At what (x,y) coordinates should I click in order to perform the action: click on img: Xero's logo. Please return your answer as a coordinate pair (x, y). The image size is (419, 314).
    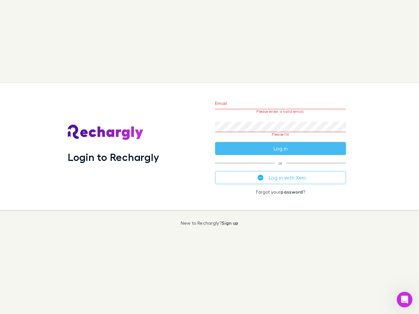
    Looking at the image, I should click on (260, 178).